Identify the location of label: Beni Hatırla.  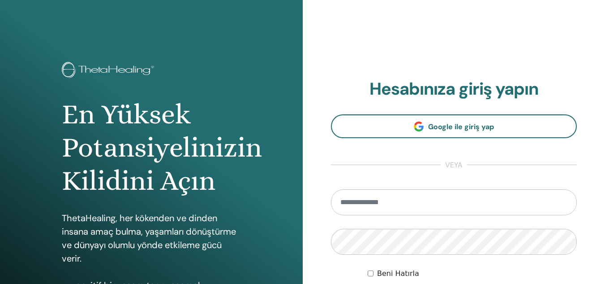
(398, 273).